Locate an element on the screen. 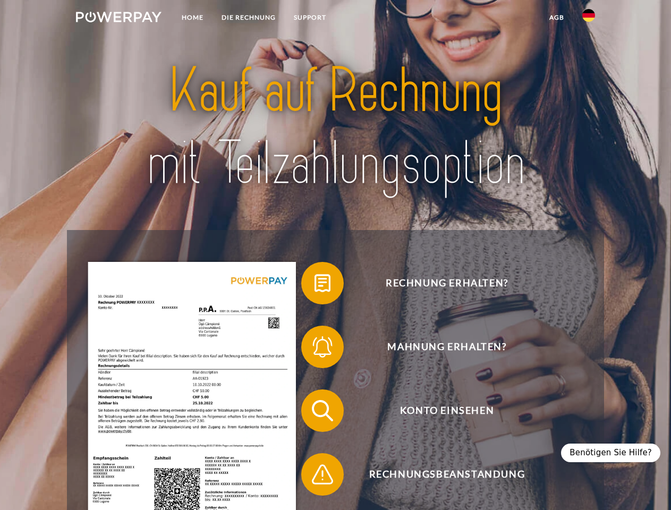 This screenshot has height=510, width=671. img: qb_search.svg is located at coordinates (323, 411).